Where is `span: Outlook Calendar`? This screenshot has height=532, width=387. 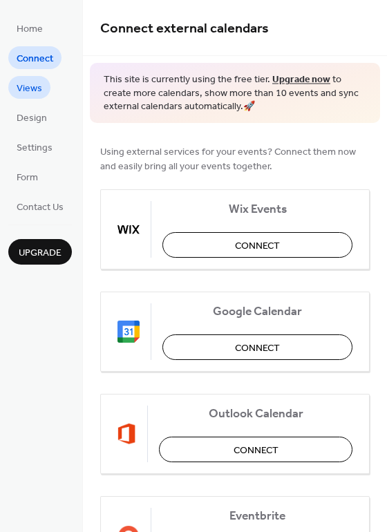
span: Outlook Calendar is located at coordinates (255, 413).